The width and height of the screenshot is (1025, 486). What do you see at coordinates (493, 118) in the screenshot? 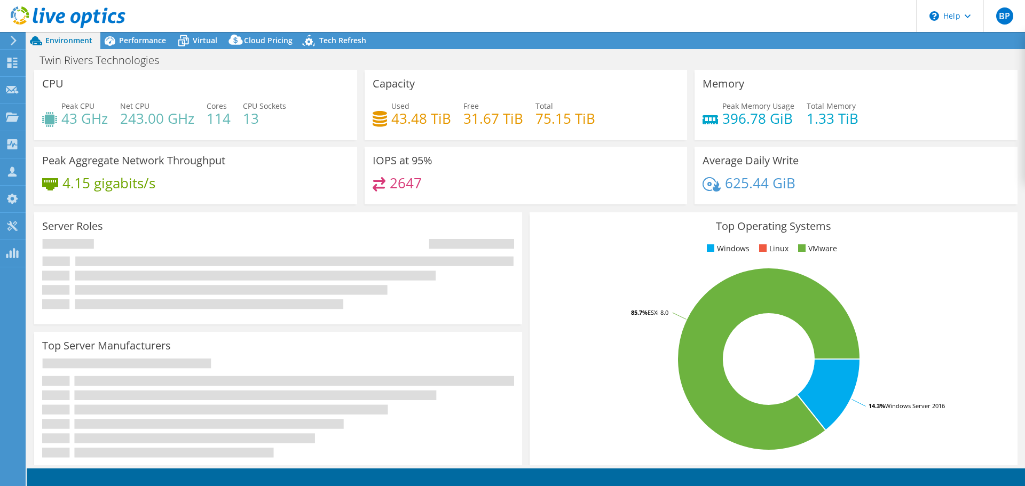
I see `h4: 31.67 TiB` at bounding box center [493, 118].